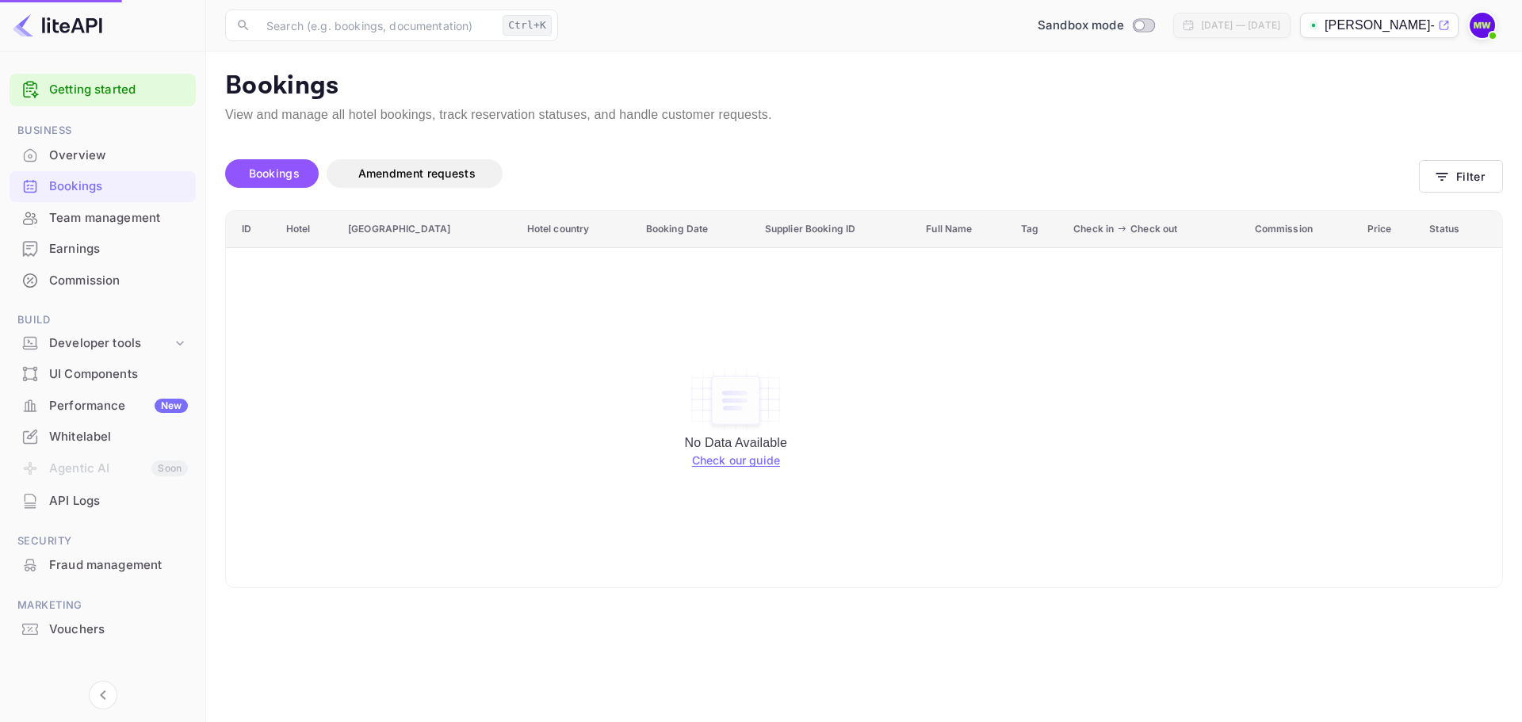 The width and height of the screenshot is (1522, 722). What do you see at coordinates (118, 90) in the screenshot?
I see `a: Getting started` at bounding box center [118, 90].